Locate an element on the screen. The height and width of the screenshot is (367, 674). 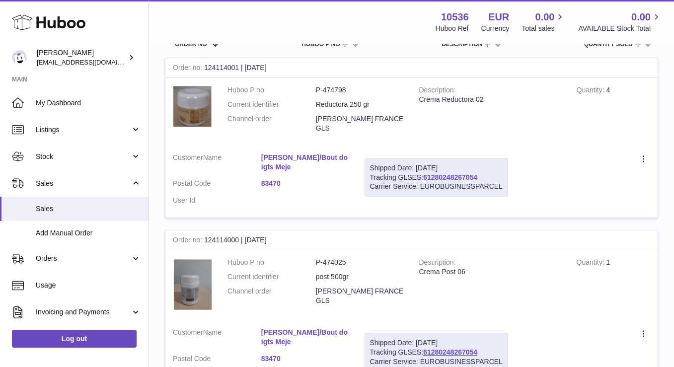
dd: Reductora 250 gr is located at coordinates (360, 104).